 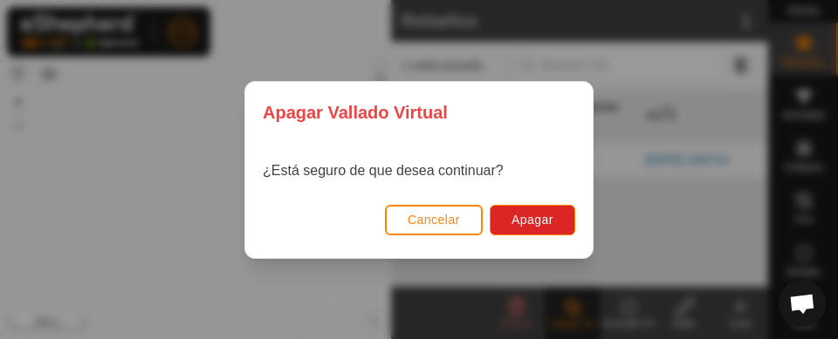 What do you see at coordinates (355, 113) in the screenshot?
I see `span: Apagar Vallado Virtual` at bounding box center [355, 113].